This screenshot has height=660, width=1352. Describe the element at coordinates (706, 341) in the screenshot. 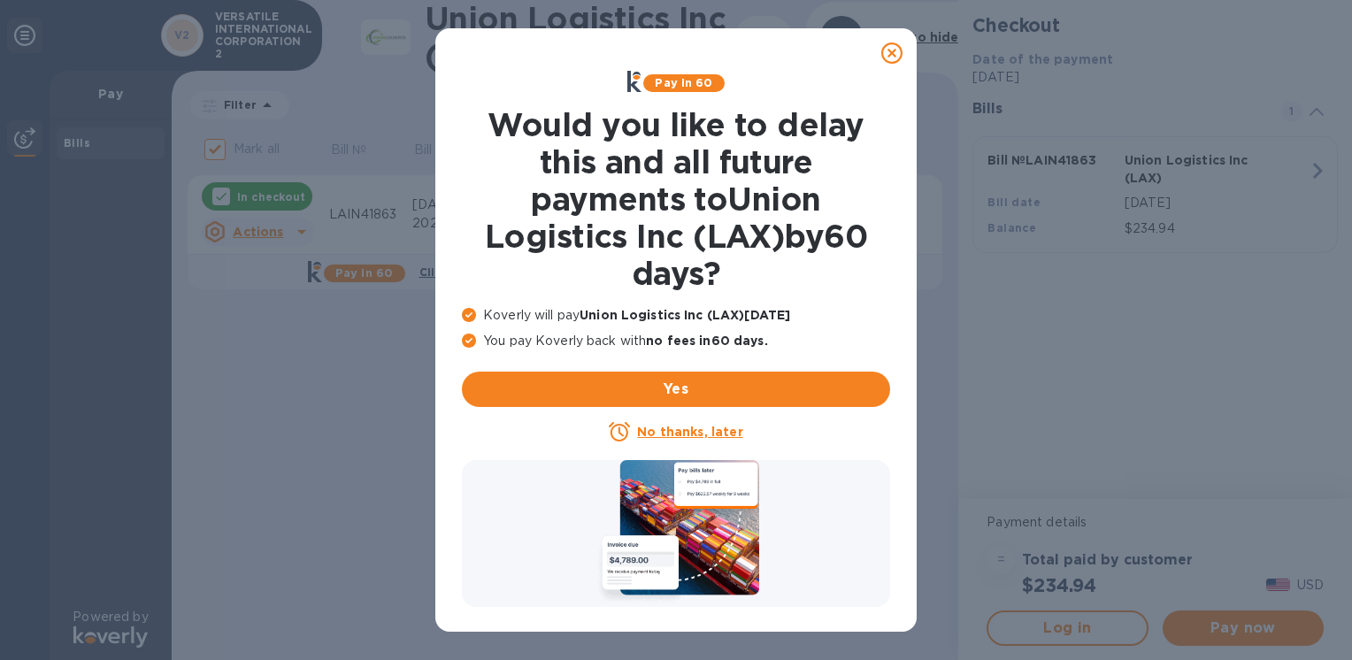

I see `b: no fees in 60 days .` at that location.